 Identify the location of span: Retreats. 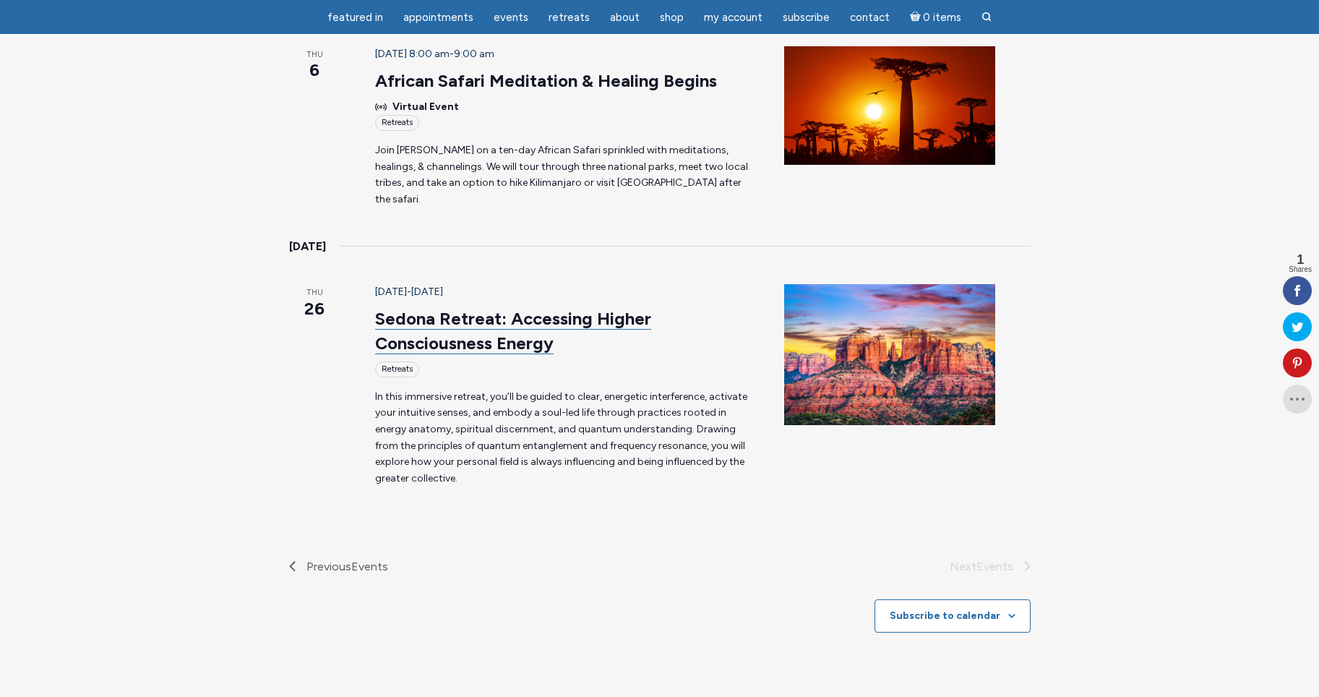
(569, 17).